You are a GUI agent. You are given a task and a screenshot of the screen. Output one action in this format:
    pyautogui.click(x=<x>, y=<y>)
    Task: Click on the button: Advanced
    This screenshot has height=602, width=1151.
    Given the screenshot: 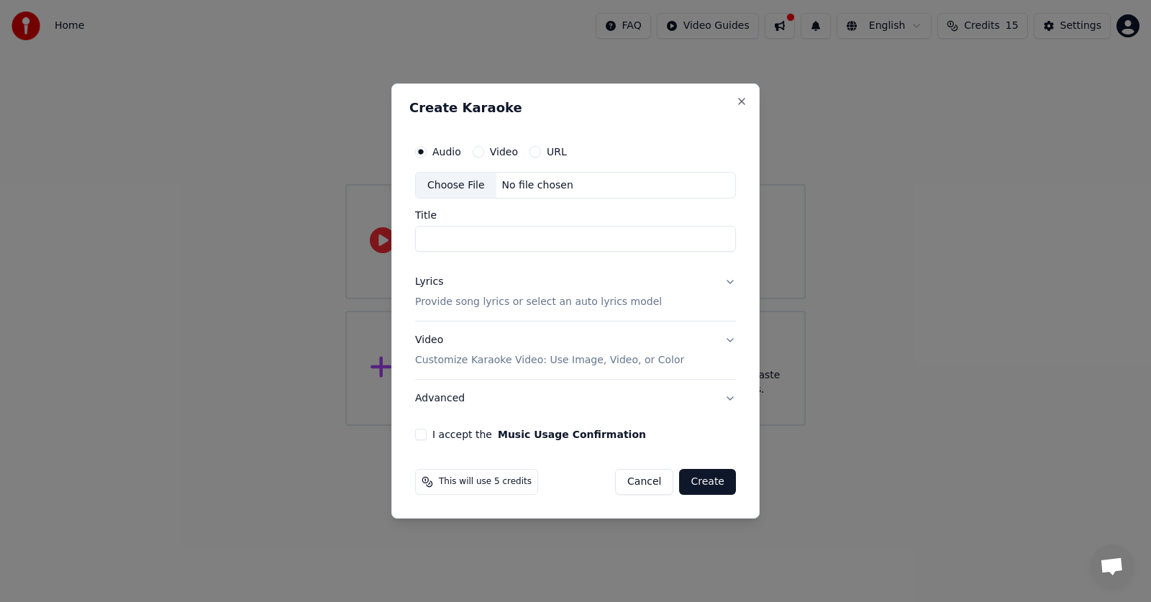 What is the action you would take?
    pyautogui.click(x=575, y=398)
    